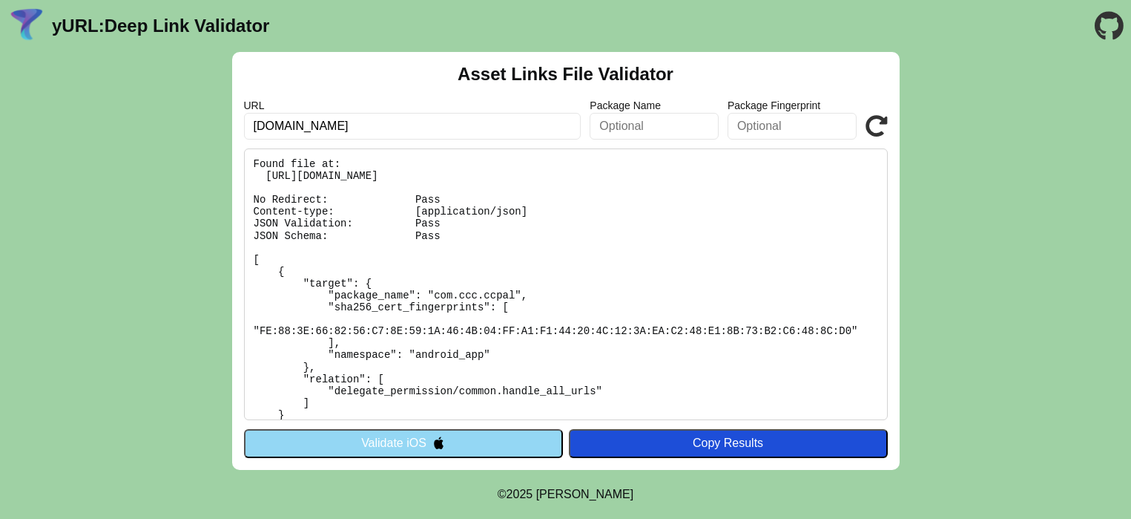 This screenshot has height=519, width=1131. Describe the element at coordinates (792, 105) in the screenshot. I see `label: Package Fingerprint` at that location.